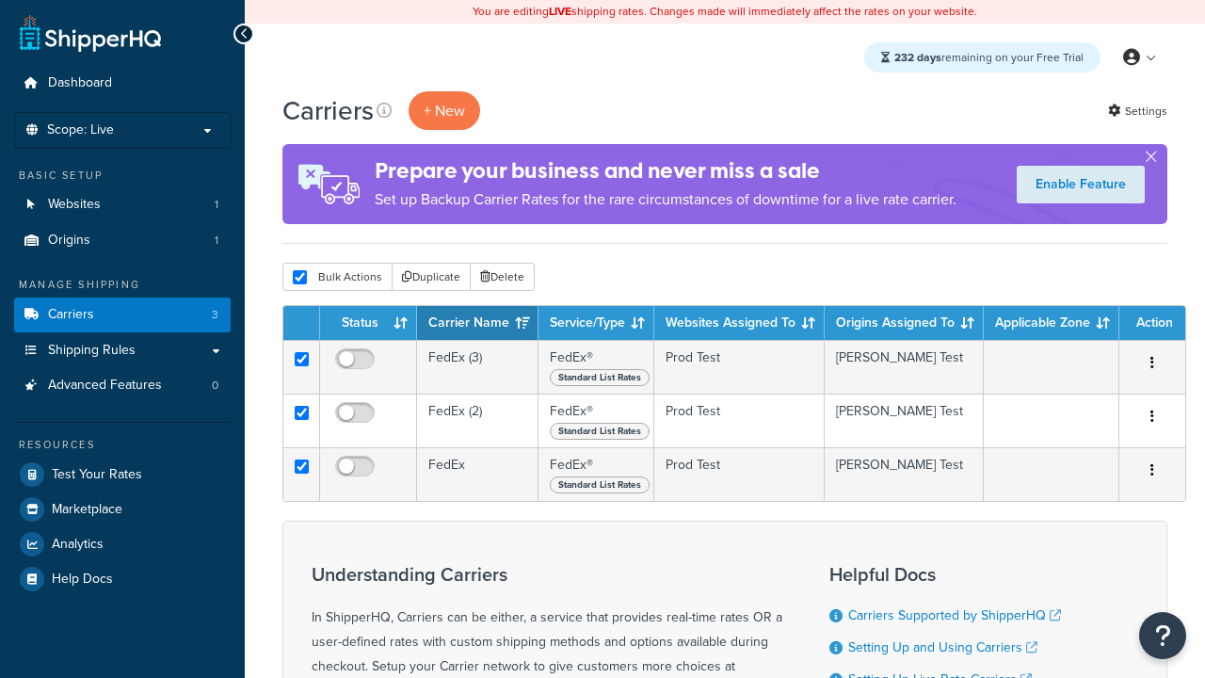 The height and width of the screenshot is (678, 1205). What do you see at coordinates (477, 420) in the screenshot?
I see `td: FedEx (2)` at bounding box center [477, 420].